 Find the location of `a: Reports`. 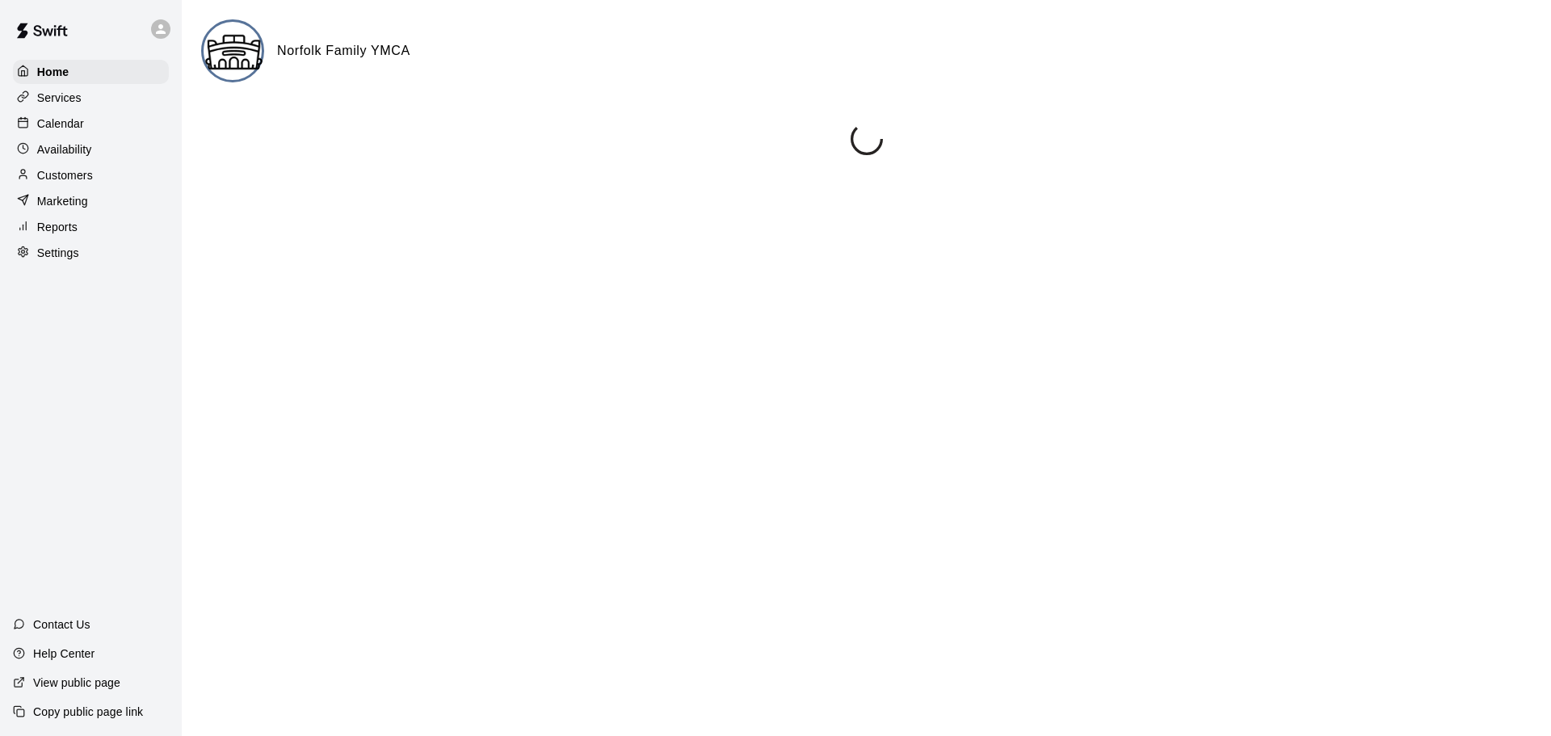

a: Reports is located at coordinates (90, 227).